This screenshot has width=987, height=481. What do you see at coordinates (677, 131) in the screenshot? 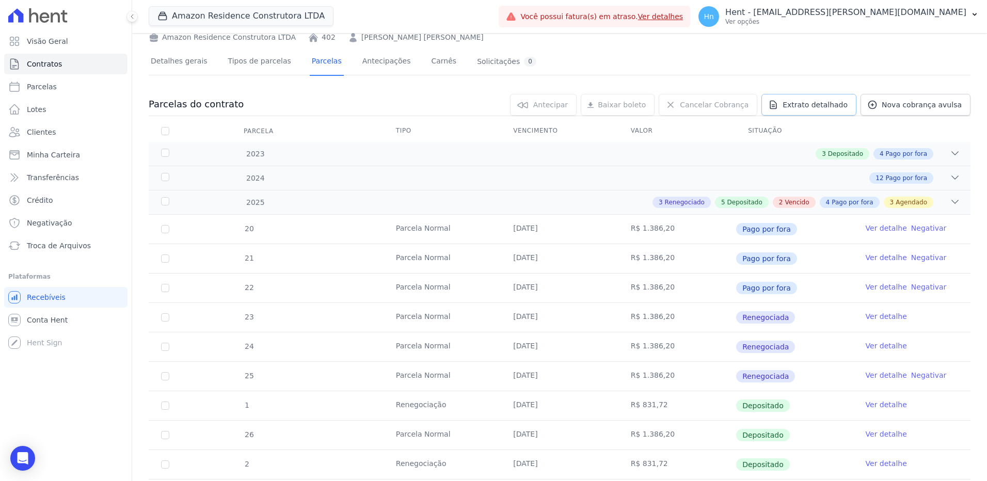
I see `th: Valor` at bounding box center [677, 131].